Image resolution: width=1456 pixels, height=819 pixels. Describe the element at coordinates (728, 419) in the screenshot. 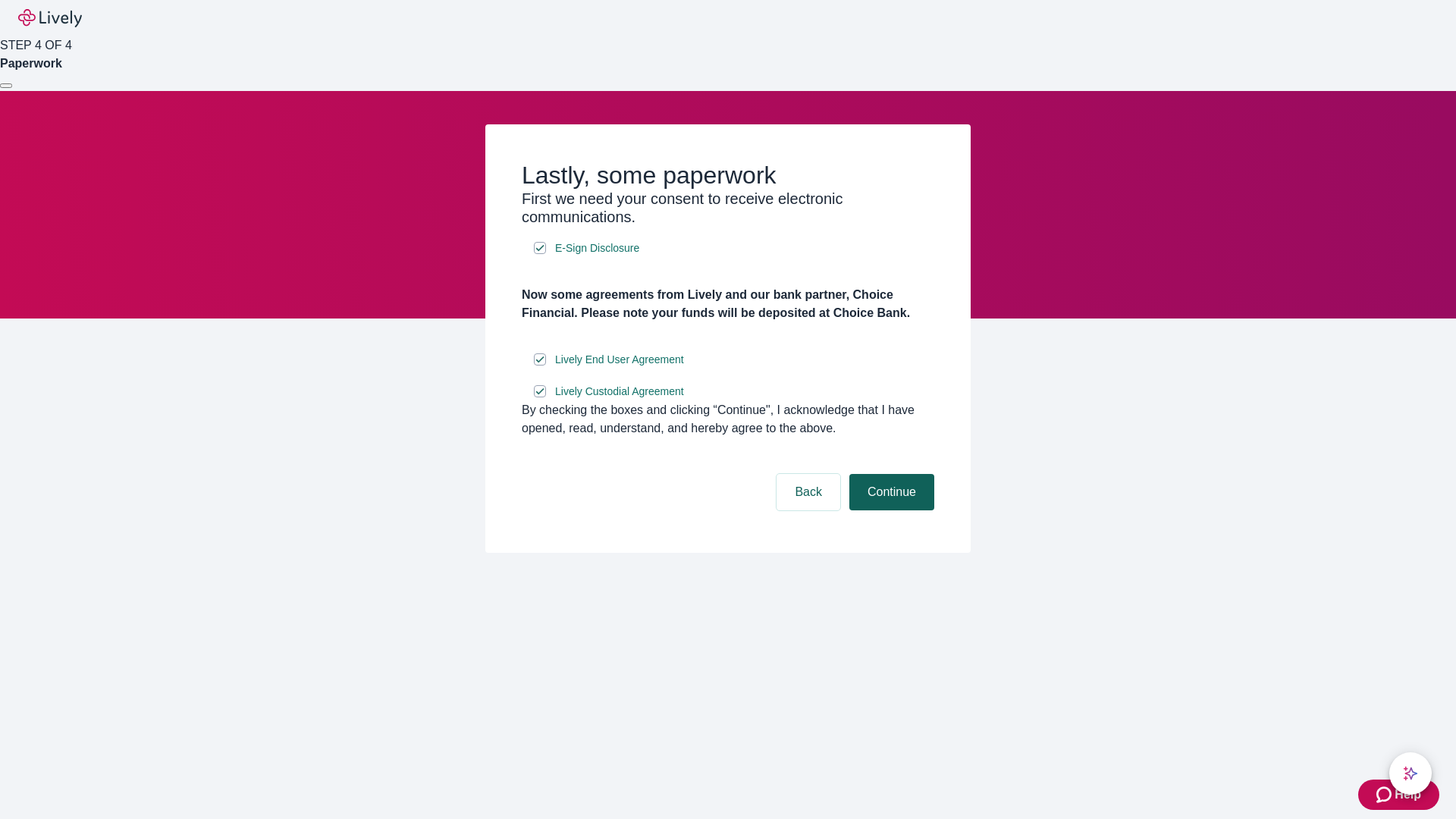

I see `div: By checking the boxes and clicking “Continue", I acknowledge that I have opened, read, understand...` at that location.